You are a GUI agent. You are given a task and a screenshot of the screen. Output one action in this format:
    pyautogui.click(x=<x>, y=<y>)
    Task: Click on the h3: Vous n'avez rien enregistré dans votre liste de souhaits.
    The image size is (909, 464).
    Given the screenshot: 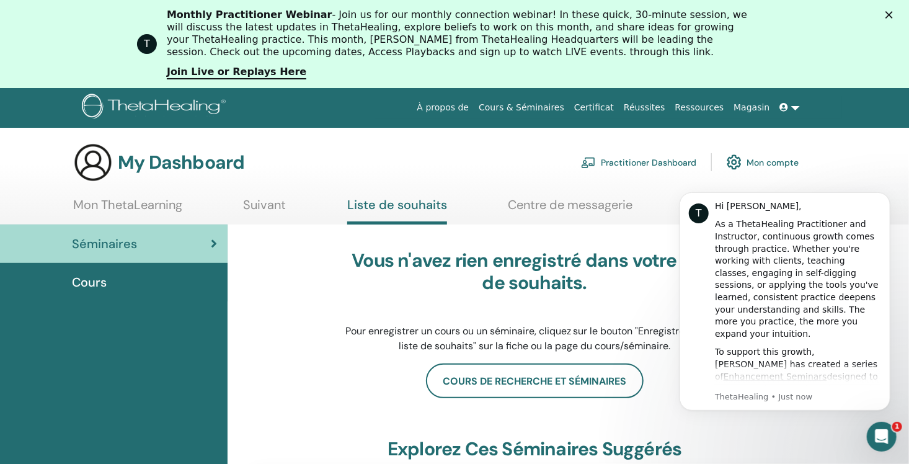 What is the action you would take?
    pyautogui.click(x=534, y=272)
    